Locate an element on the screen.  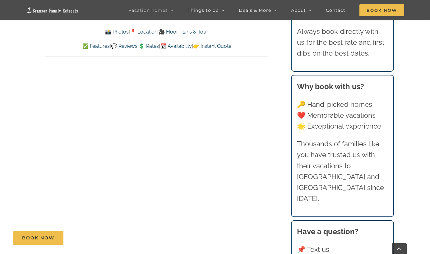
span: About is located at coordinates (298, 10).